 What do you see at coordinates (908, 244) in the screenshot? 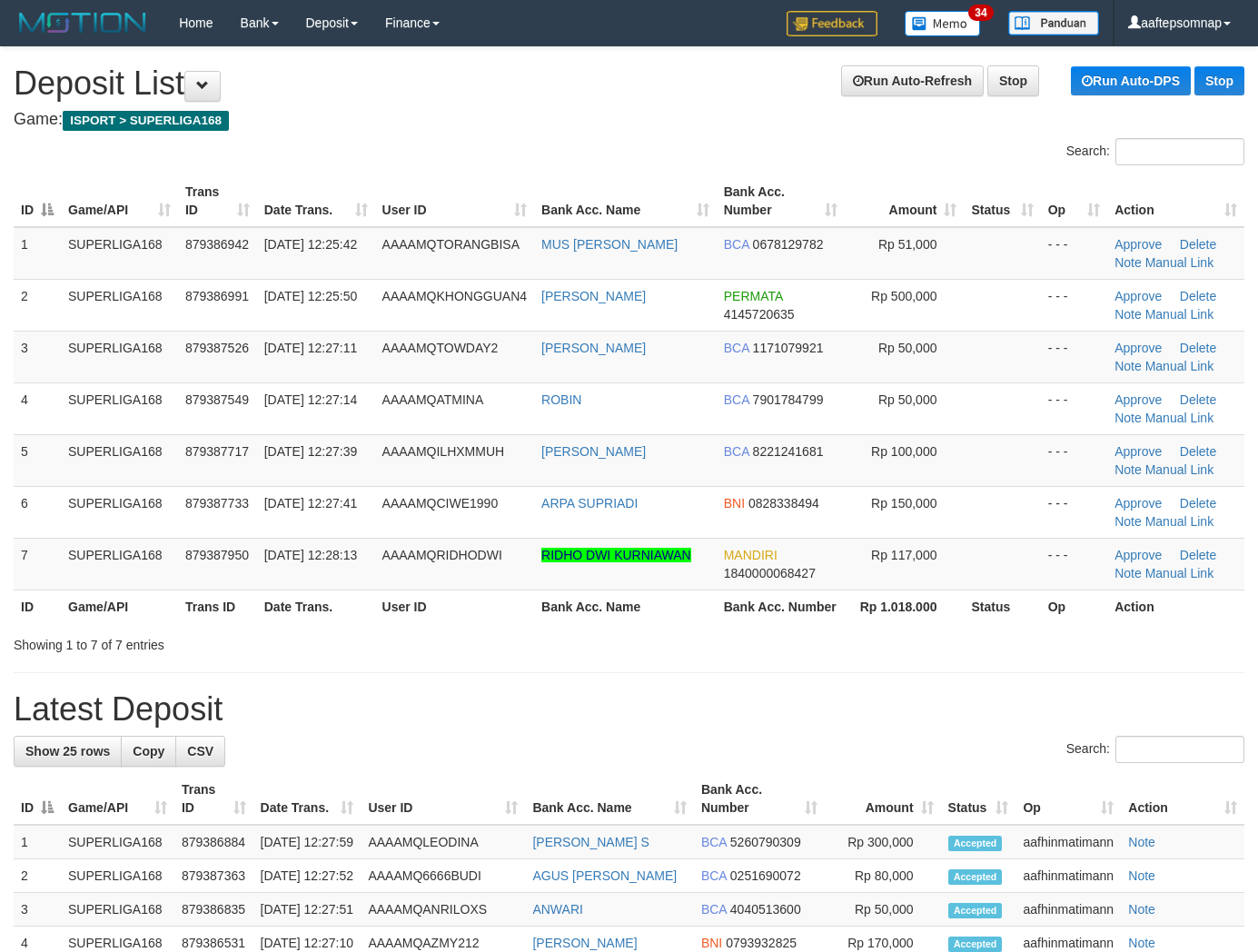
I see `span: Rp 51,000` at bounding box center [908, 244].